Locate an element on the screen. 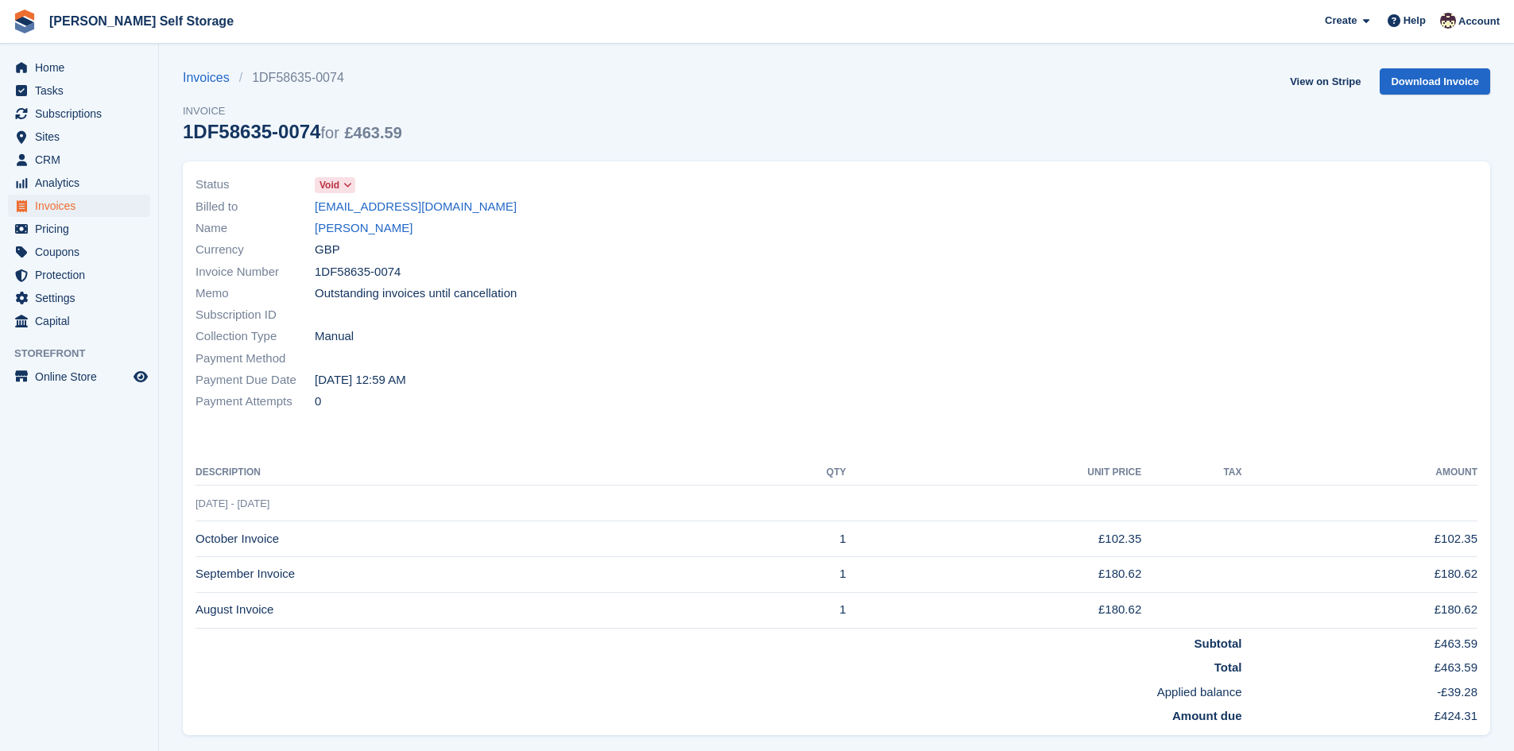 The height and width of the screenshot is (751, 1514). td: August Invoice is located at coordinates (467, 610).